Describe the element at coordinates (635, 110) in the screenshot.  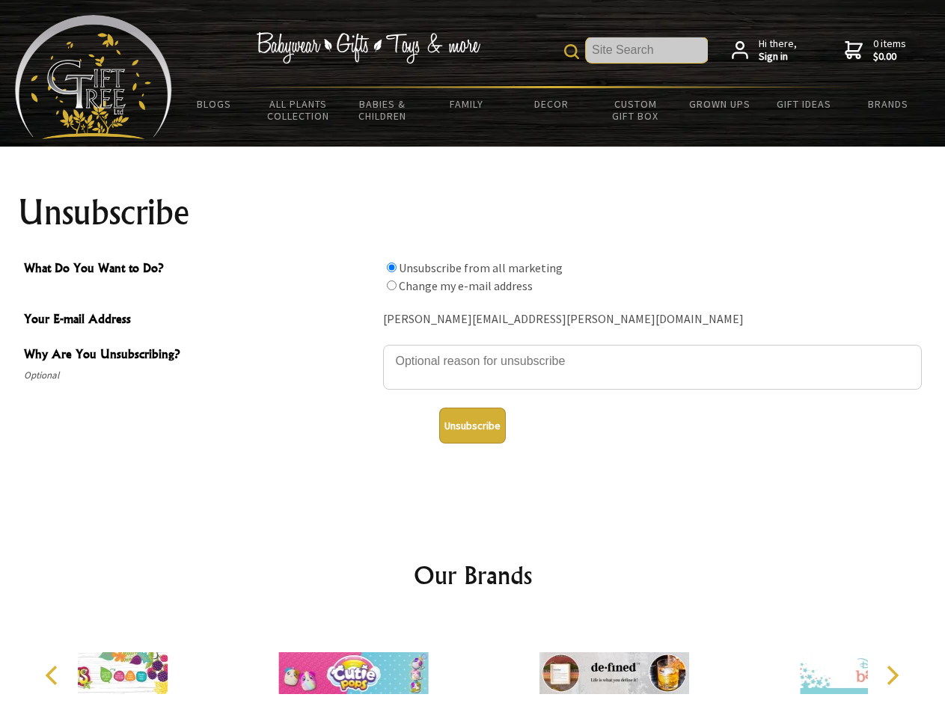
I see `a: Custom Gift Box` at that location.